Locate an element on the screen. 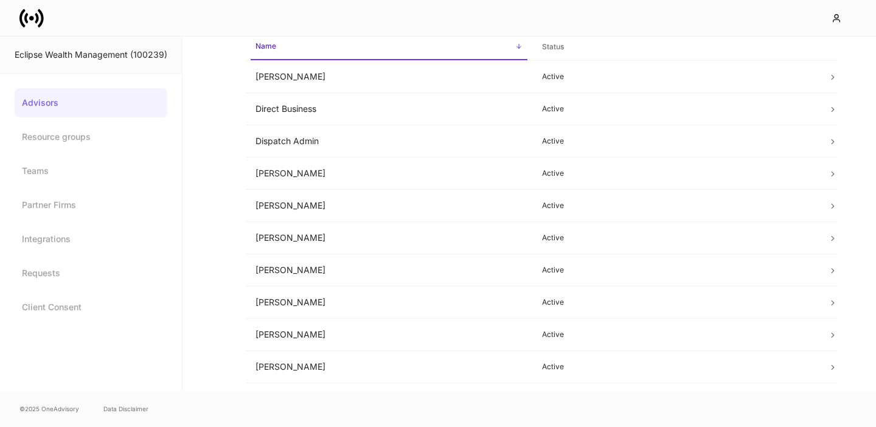  a: Teams is located at coordinates (91, 171).